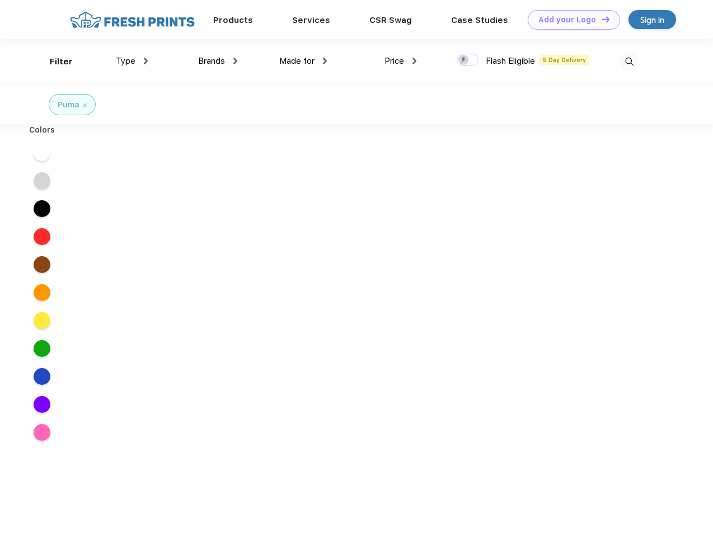 This screenshot has width=713, height=537. I want to click on div: Sign in, so click(652, 20).